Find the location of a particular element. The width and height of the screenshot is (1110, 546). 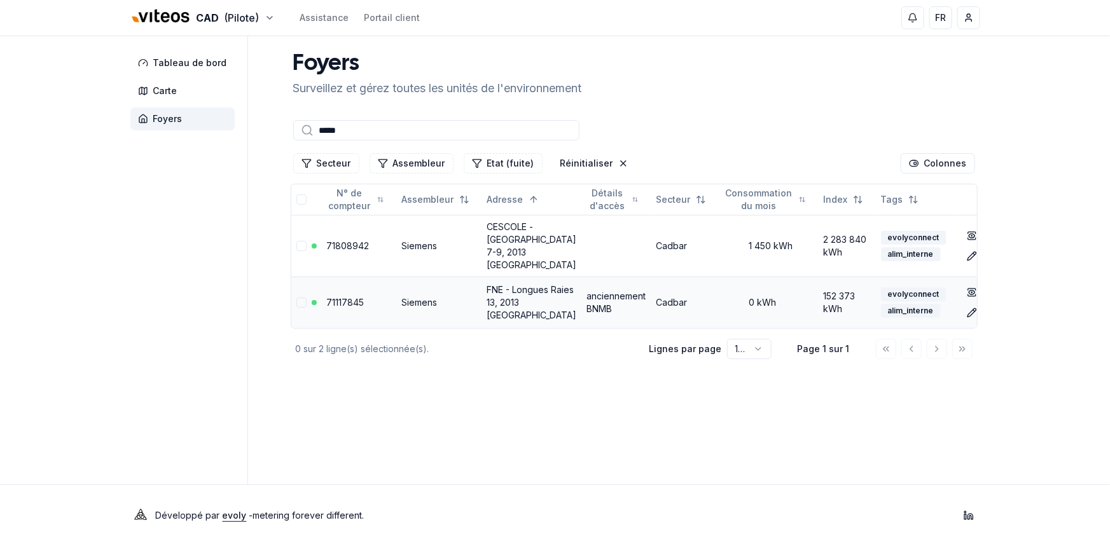

a: 71117845 is located at coordinates (345, 302).